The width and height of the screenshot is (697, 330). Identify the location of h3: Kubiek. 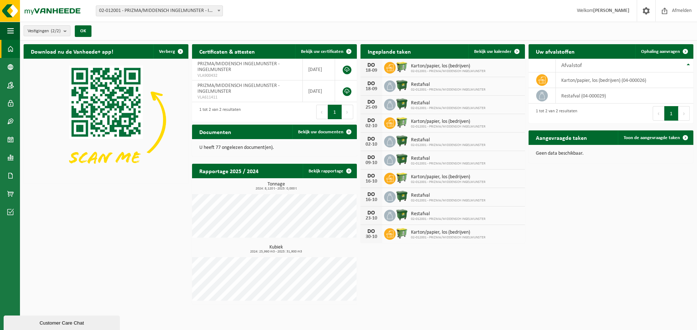
(276, 250).